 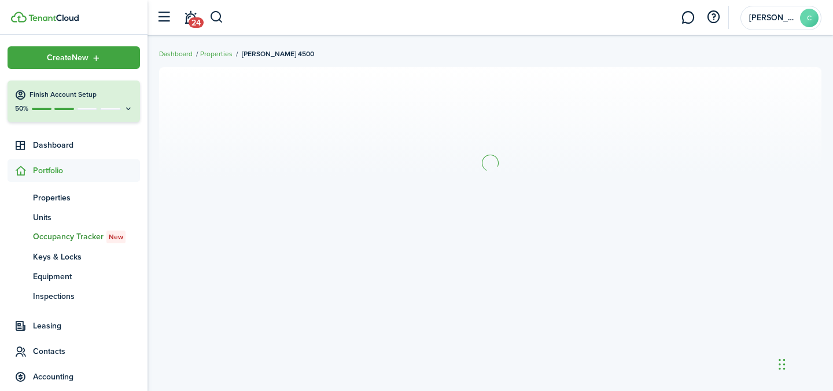 I want to click on a: Occupancy TrackerNew, so click(x=74, y=237).